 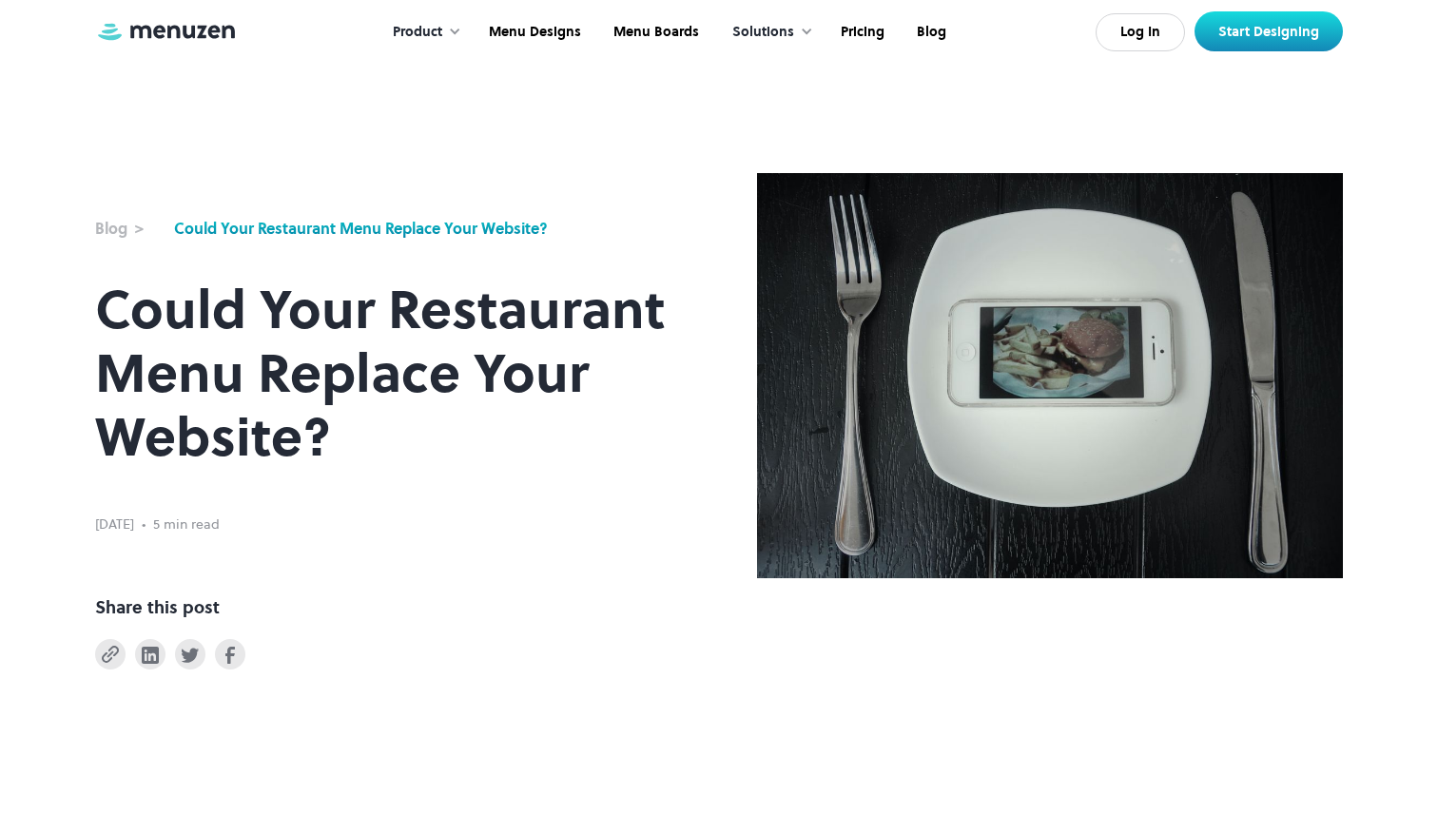 I want to click on a: Blog, so click(x=929, y=32).